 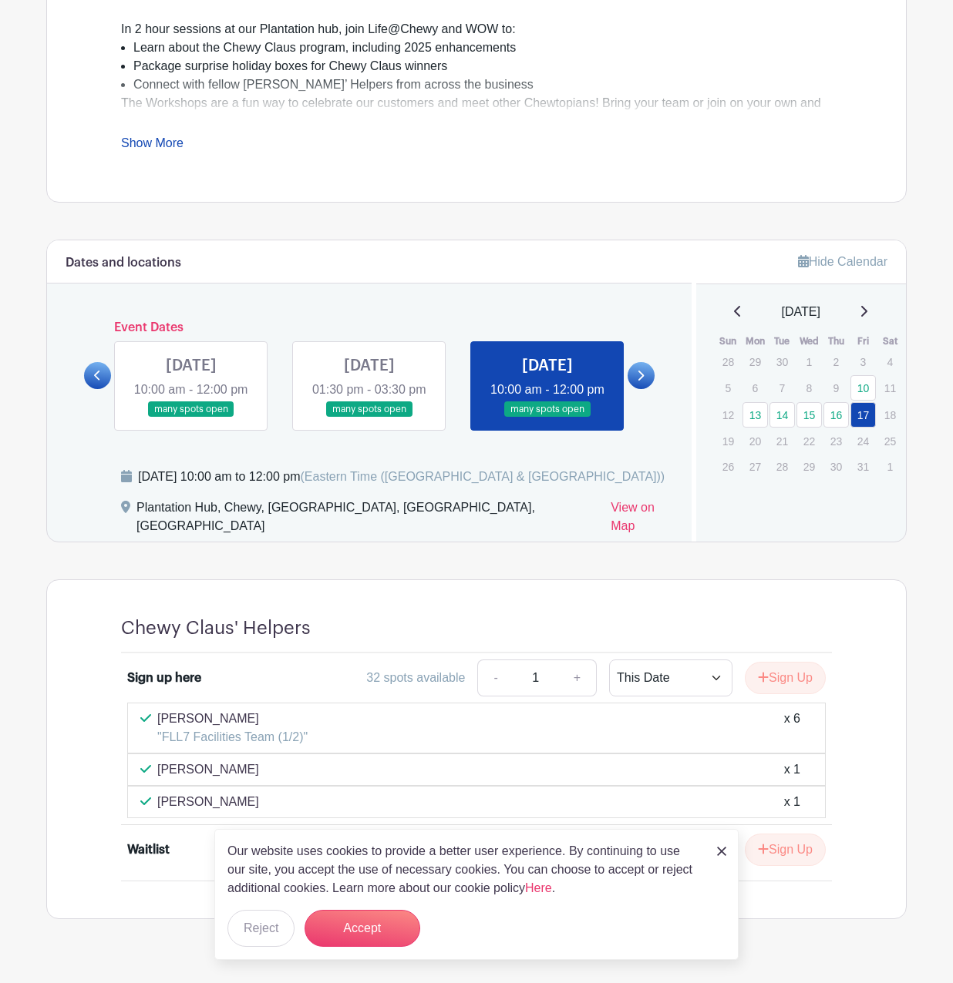 What do you see at coordinates (260, 929) in the screenshot?
I see `button: Reject` at bounding box center [260, 929].